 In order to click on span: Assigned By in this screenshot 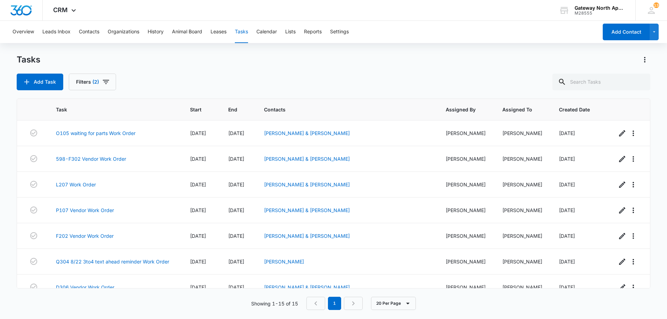, I will do `click(461, 109)`.